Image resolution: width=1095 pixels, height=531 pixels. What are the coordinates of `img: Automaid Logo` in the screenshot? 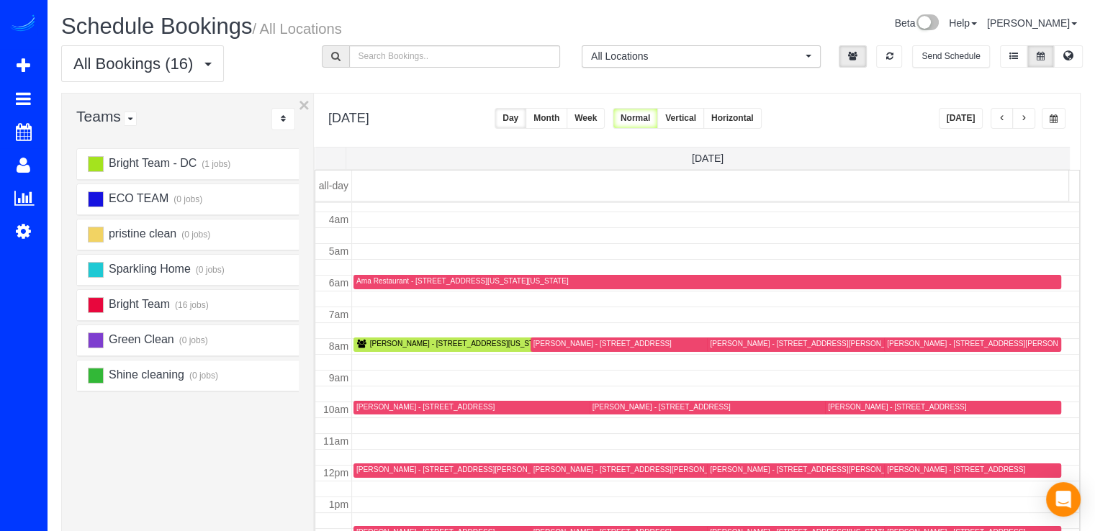 It's located at (23, 24).